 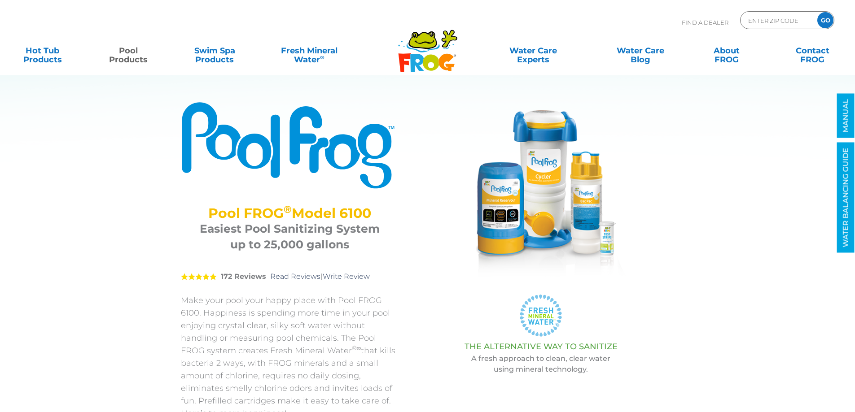 What do you see at coordinates (541, 364) in the screenshot?
I see `p: A fresh approach to clean, clear water using mineral technology.` at bounding box center [541, 364].